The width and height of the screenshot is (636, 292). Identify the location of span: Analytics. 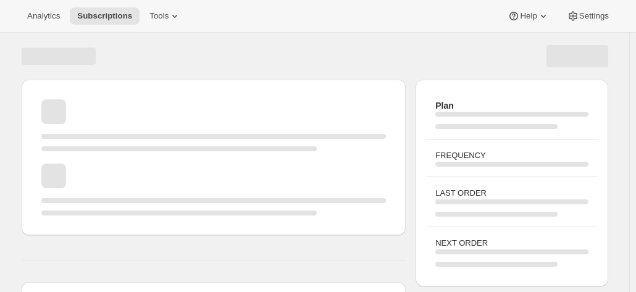
(43, 16).